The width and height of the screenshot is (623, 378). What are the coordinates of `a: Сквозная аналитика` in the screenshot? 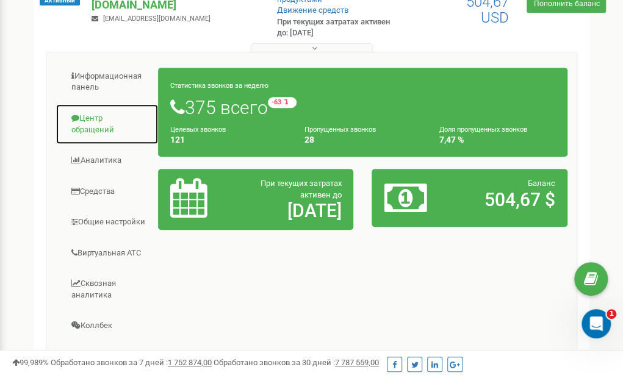 It's located at (107, 289).